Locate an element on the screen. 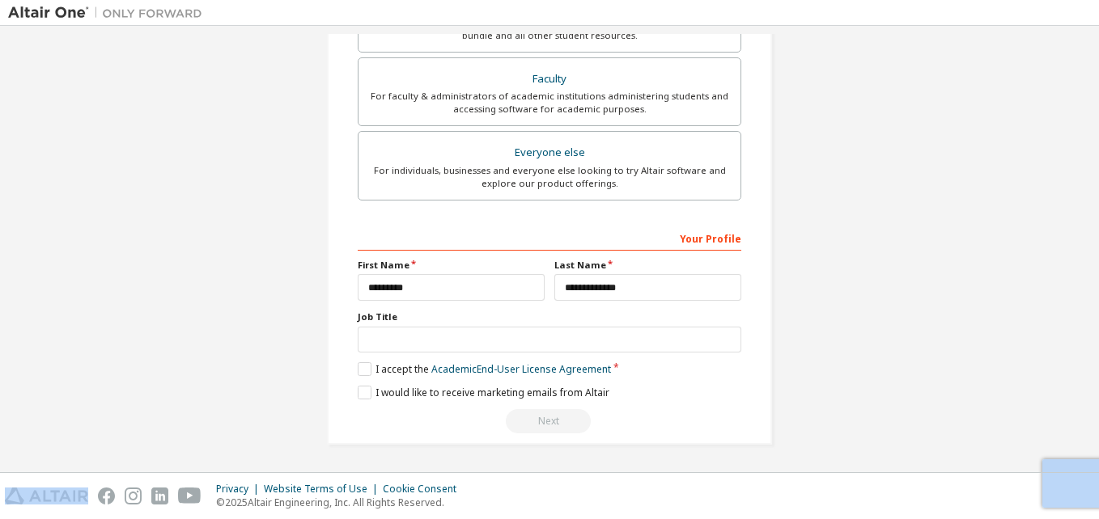 The image size is (1099, 519). img: Altair One is located at coordinates (109, 13).